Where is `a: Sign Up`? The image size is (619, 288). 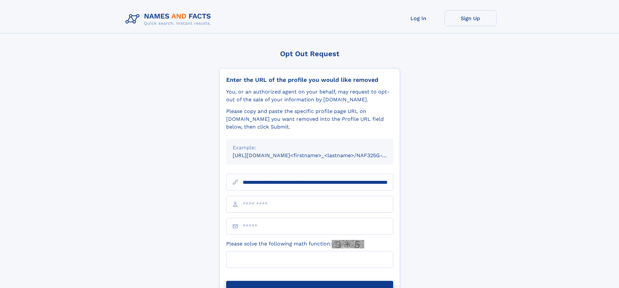 a: Sign Up is located at coordinates (470, 18).